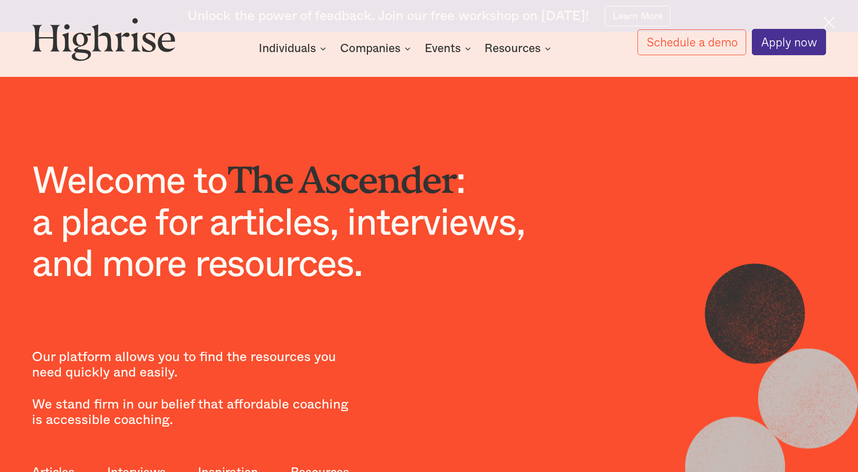 Image resolution: width=858 pixels, height=472 pixels. Describe the element at coordinates (342, 170) in the screenshot. I see `span: The Ascender` at that location.